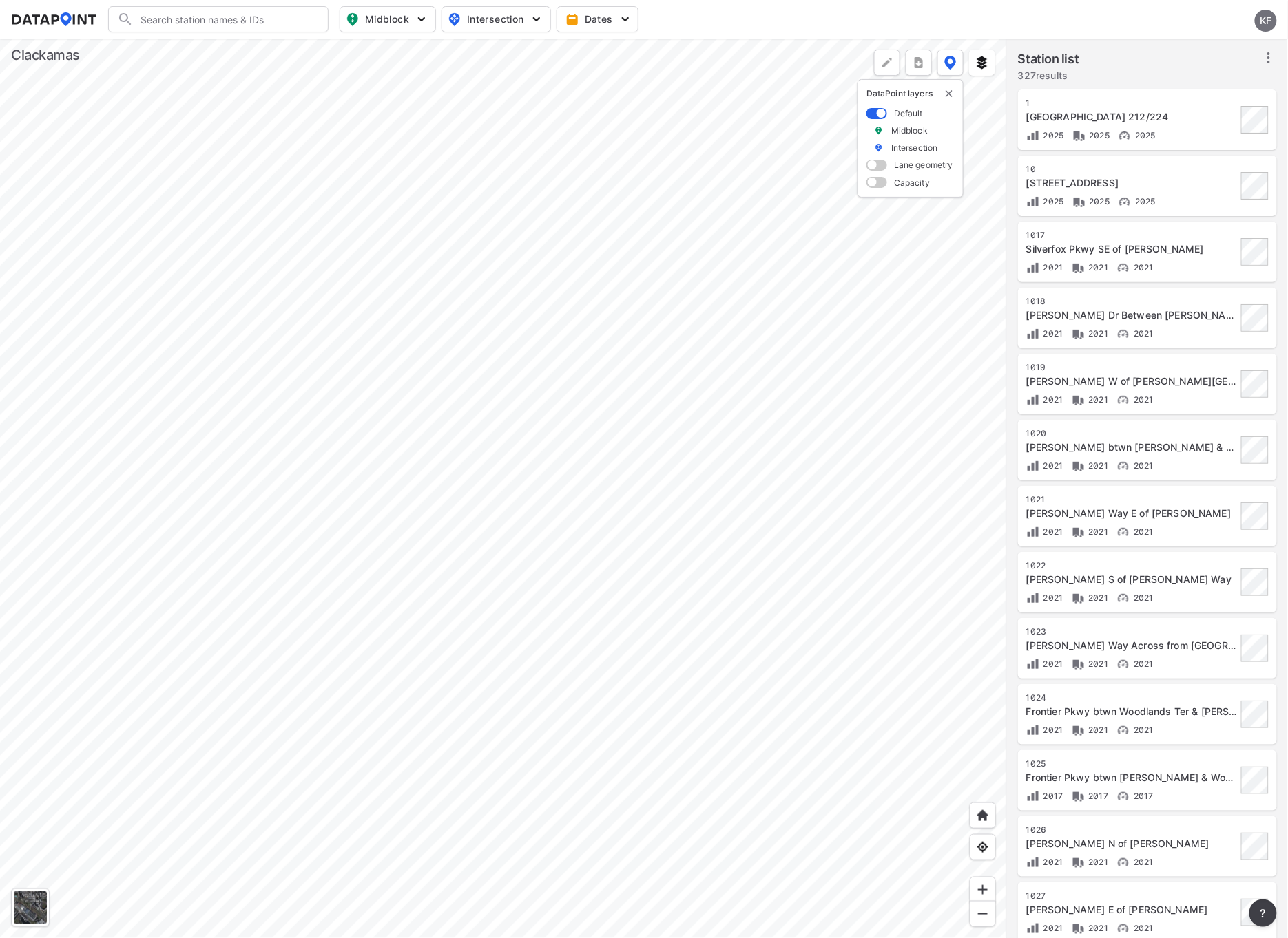  What do you see at coordinates (919, 62) in the screenshot?
I see `img: xqJnZQTG2JQi0x5lvmkeSNbbgIiQD62bqHG8IfrOzanD0FsRdYrij6fAAAAAElFTkSuQmCC` at bounding box center [919, 62].